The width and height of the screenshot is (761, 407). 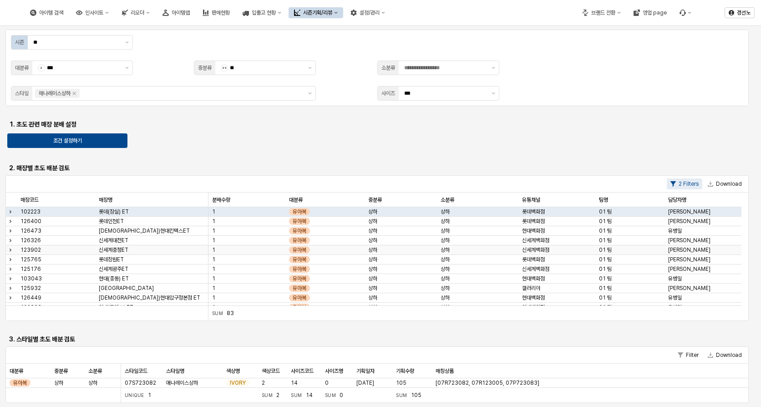 I want to click on button: 브랜드 전환, so click(x=602, y=13).